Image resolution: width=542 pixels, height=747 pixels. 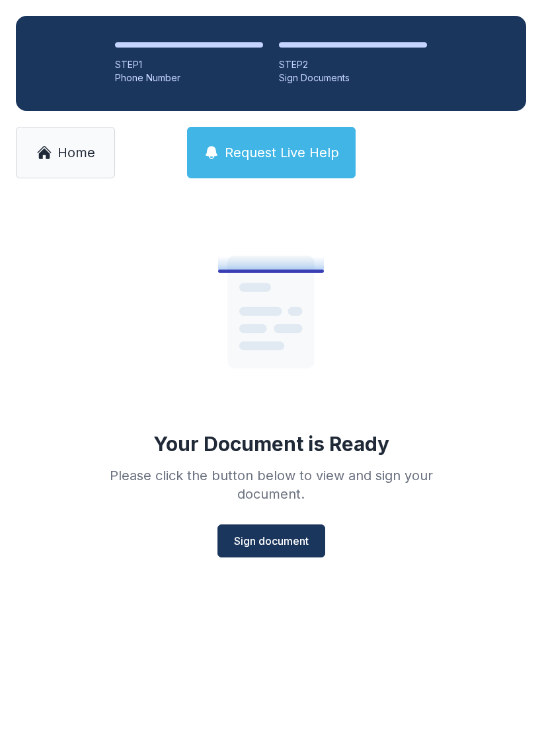 I want to click on div: Please click the button below to view and sign your document., so click(x=271, y=485).